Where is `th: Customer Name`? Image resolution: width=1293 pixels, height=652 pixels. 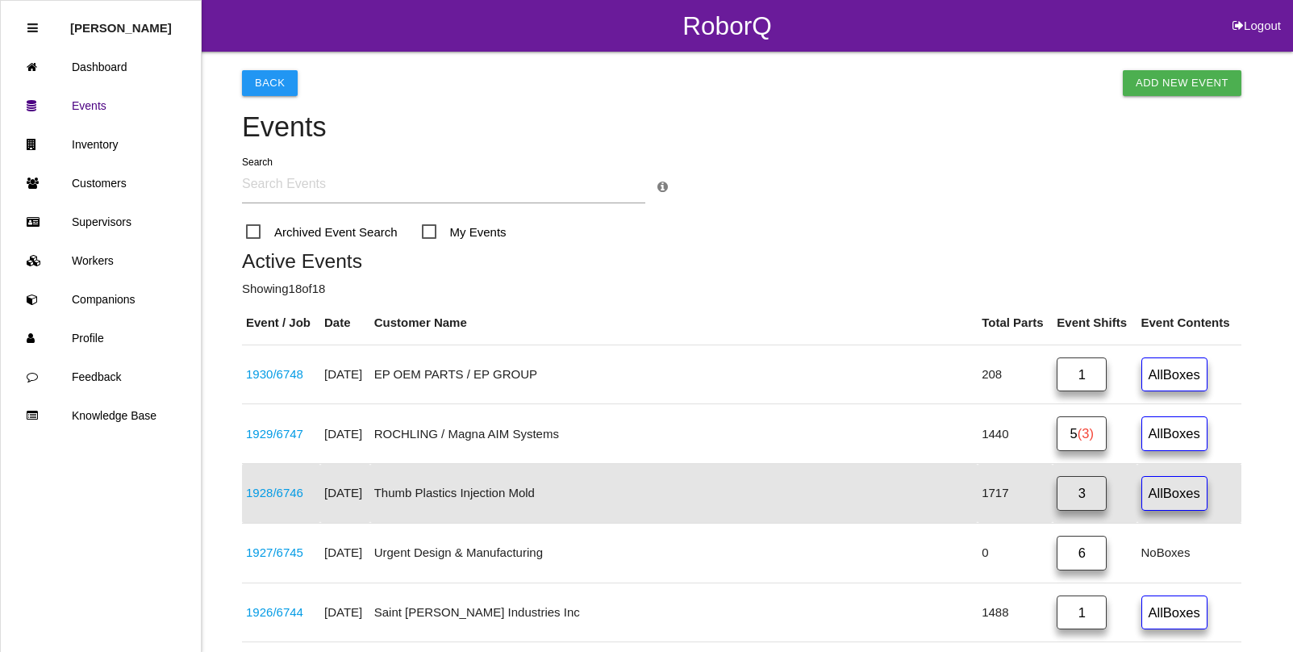 th: Customer Name is located at coordinates (674, 323).